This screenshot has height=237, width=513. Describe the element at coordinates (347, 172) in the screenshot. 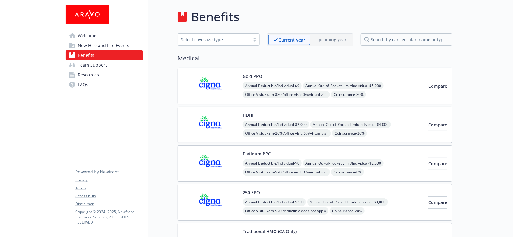

I see `span: Coinsurance - 0%` at that location.